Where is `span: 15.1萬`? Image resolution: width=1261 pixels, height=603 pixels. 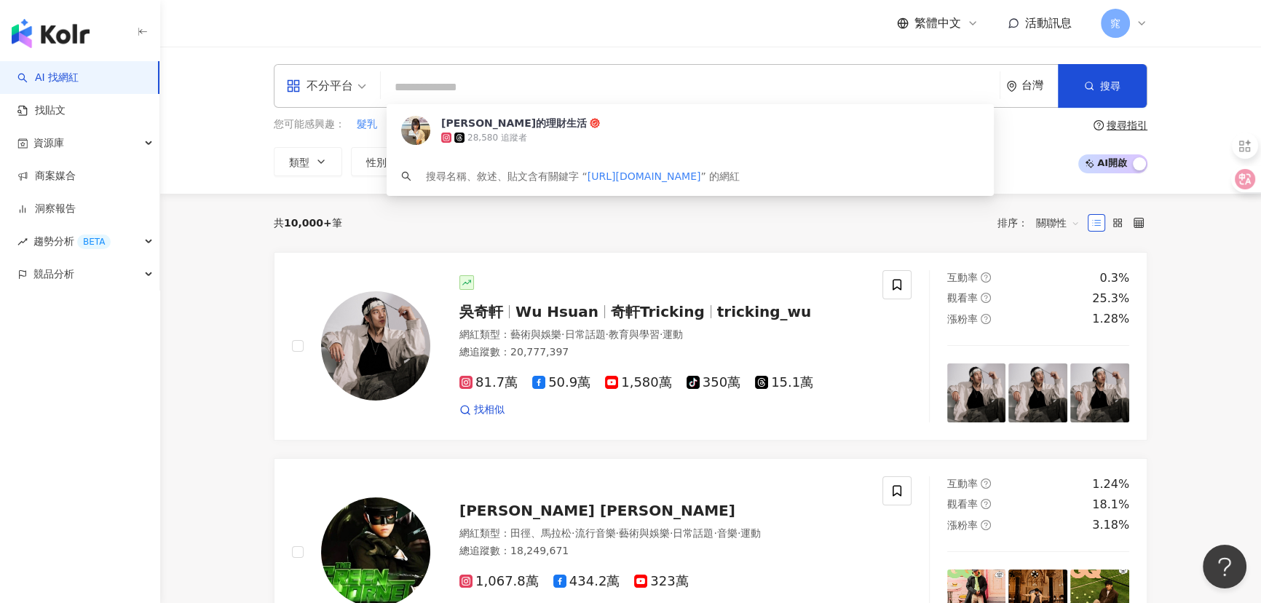 span: 15.1萬 is located at coordinates (784, 382).